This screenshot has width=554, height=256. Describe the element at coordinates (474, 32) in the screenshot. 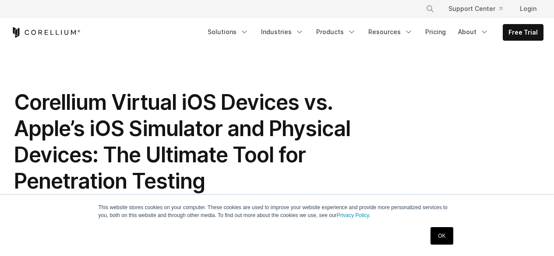

I see `a: About` at that location.